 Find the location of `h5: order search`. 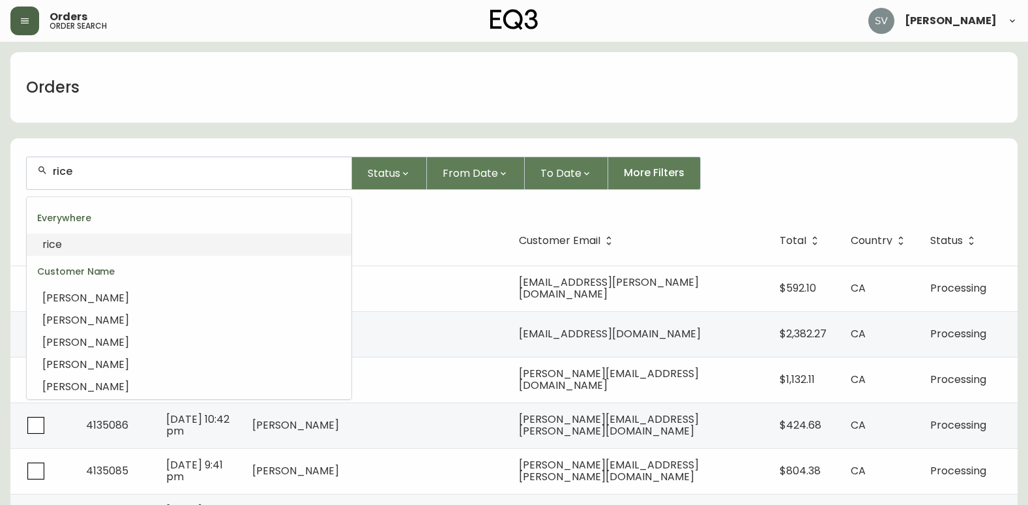

h5: order search is located at coordinates (78, 26).